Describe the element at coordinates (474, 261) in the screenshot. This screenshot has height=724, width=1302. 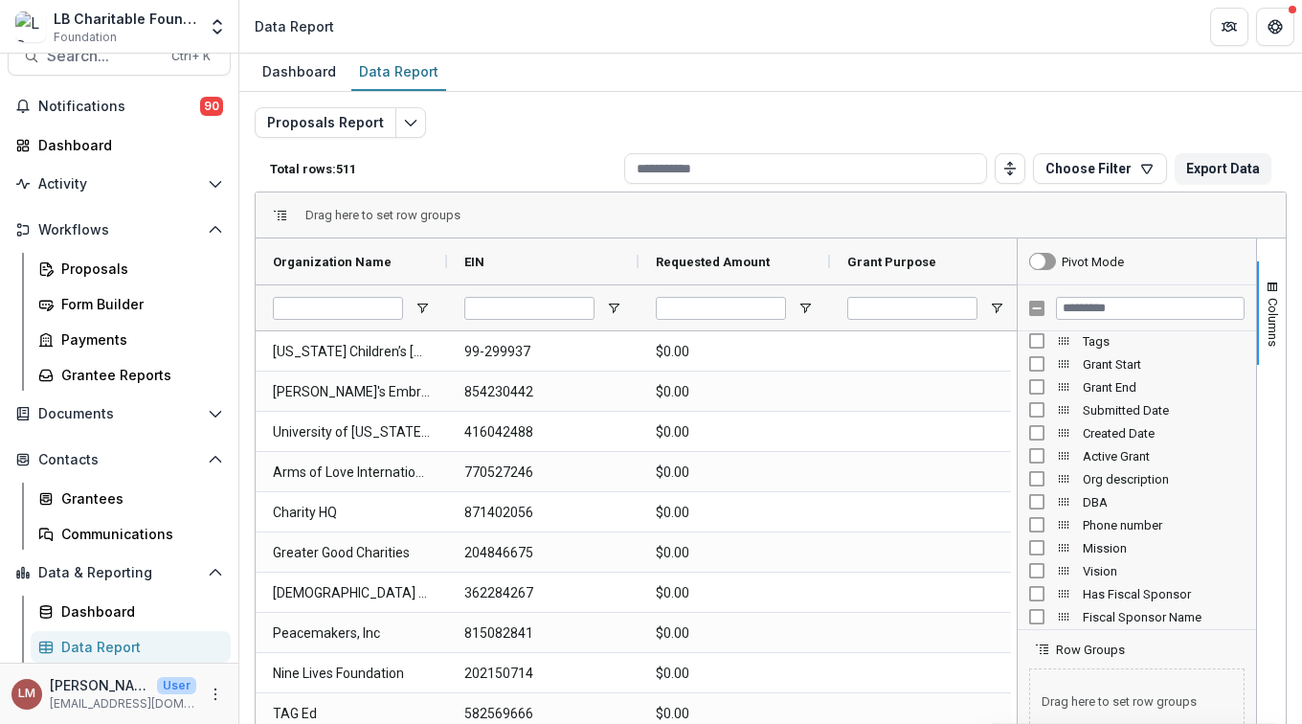
I see `span: EIN` at that location.